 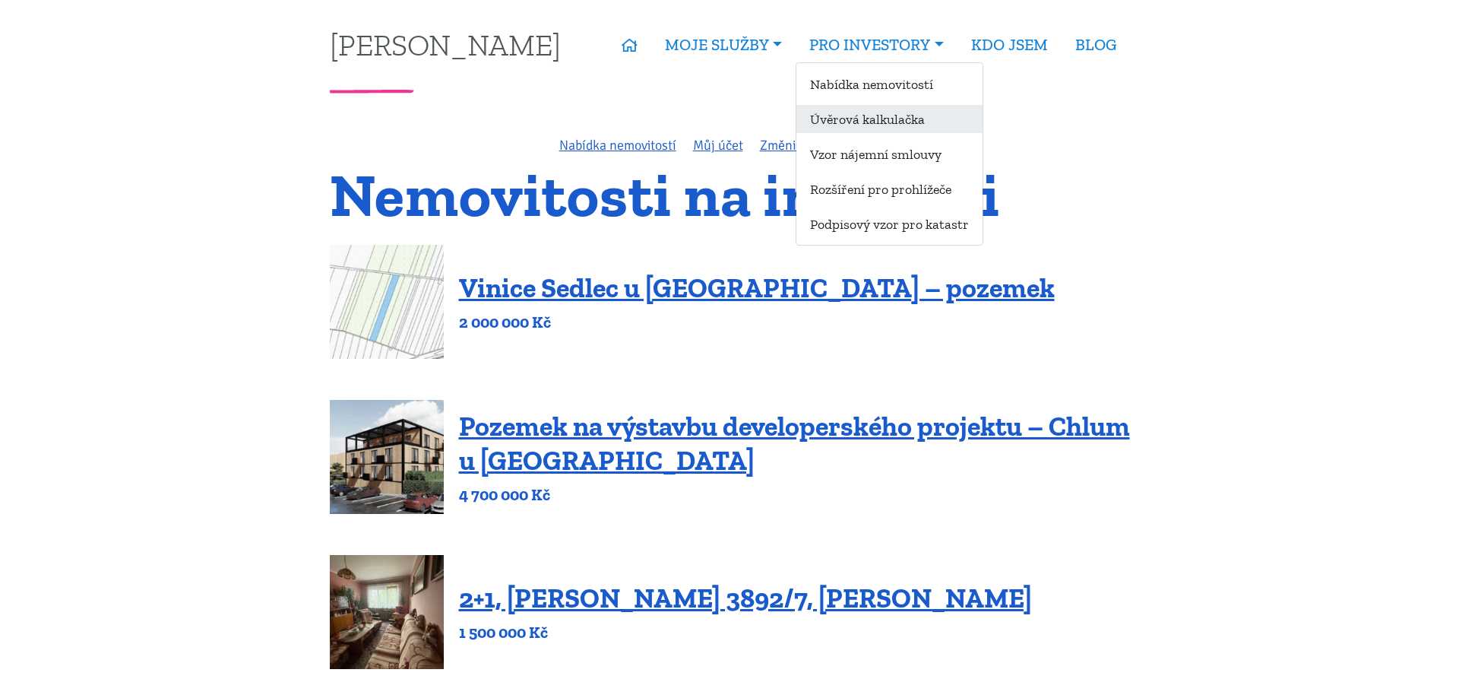 I want to click on p: 1 500 000 Kč, so click(x=746, y=632).